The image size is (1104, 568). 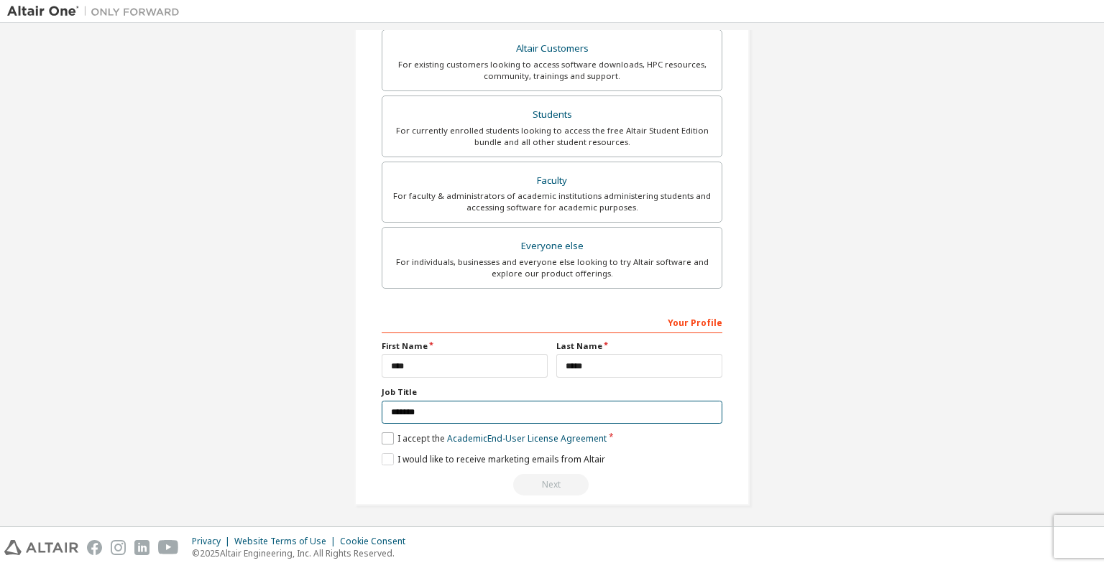 What do you see at coordinates (118, 548) in the screenshot?
I see `img: instagram.svg` at bounding box center [118, 548].